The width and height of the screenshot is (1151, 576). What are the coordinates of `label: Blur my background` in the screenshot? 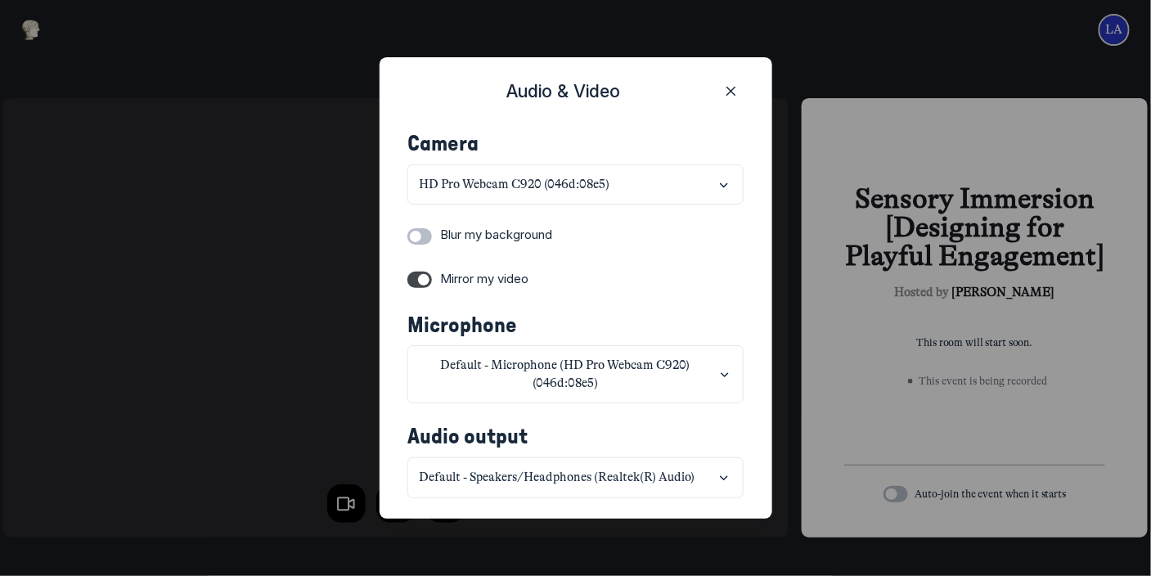 It's located at (496, 235).